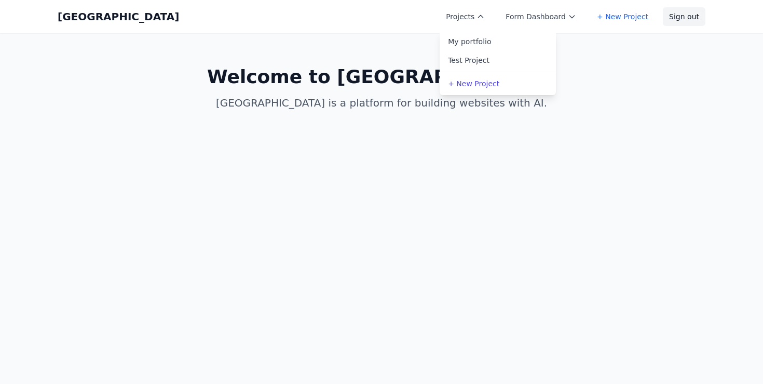 This screenshot has width=763, height=384. Describe the element at coordinates (498, 42) in the screenshot. I see `a: My portfolio` at that location.